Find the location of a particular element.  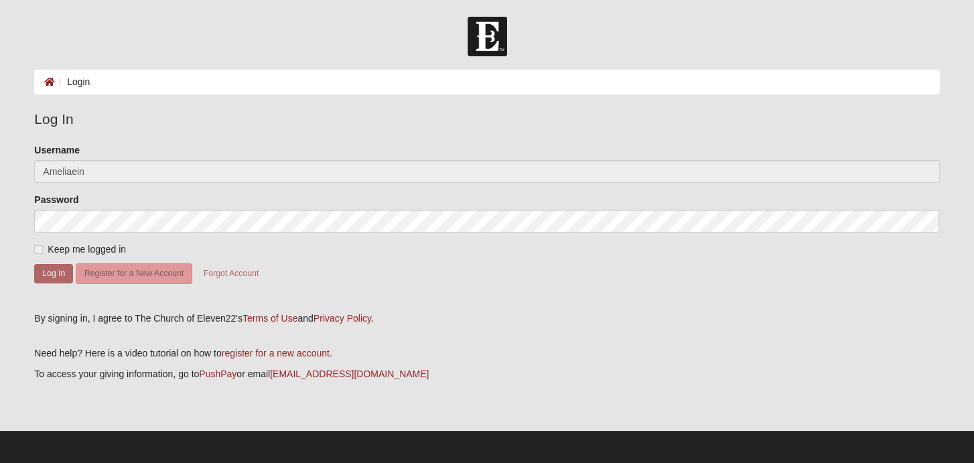

div: By signing in, I agree to The Church of Eleven22's and . is located at coordinates (487, 318).